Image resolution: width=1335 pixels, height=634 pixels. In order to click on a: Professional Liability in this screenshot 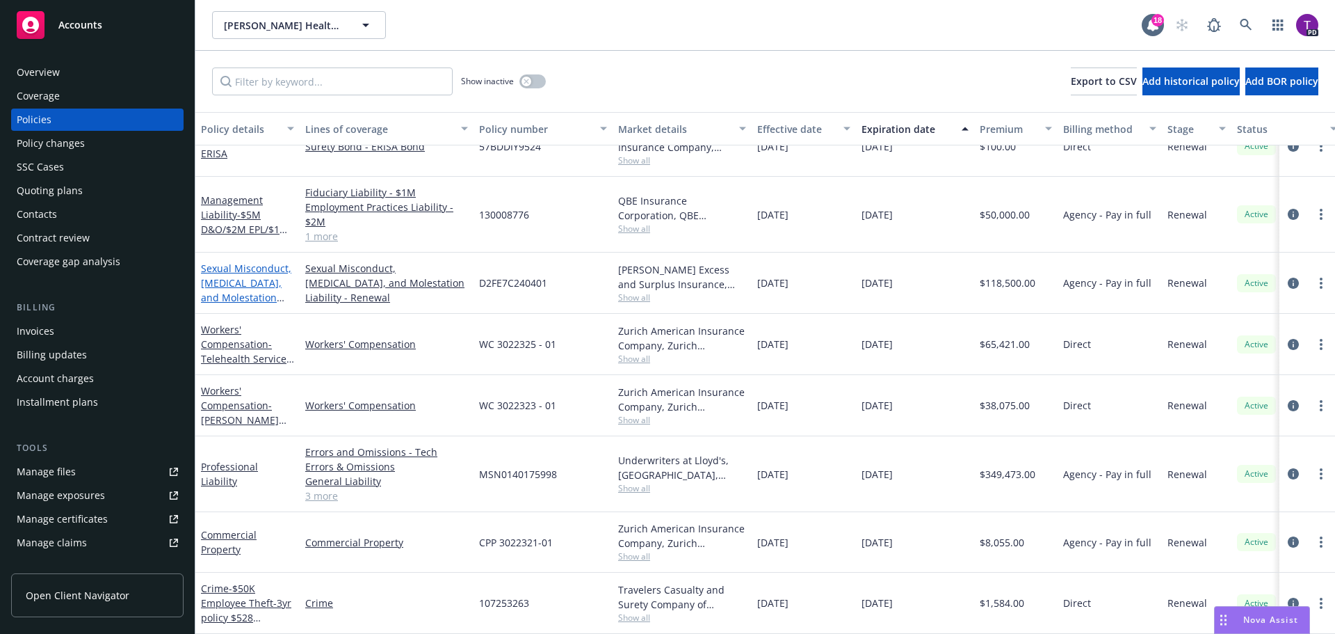, I will do `click(230, 474)`.